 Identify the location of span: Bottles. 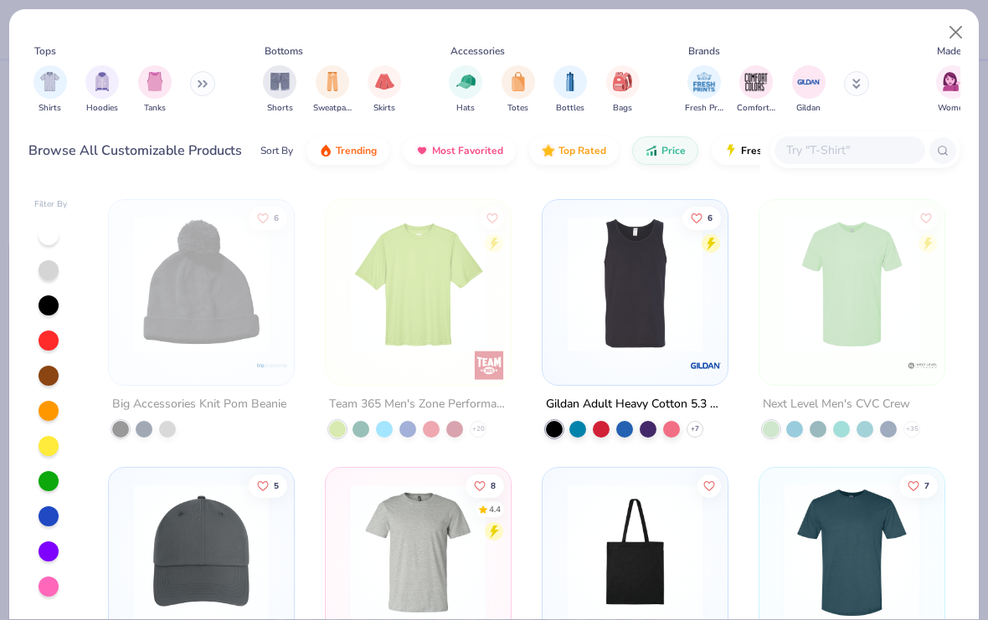
(570, 108).